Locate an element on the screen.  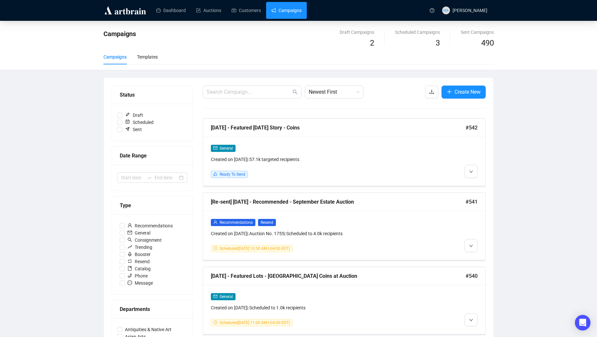
span: Antiquities & Native Art is located at coordinates (148, 329).